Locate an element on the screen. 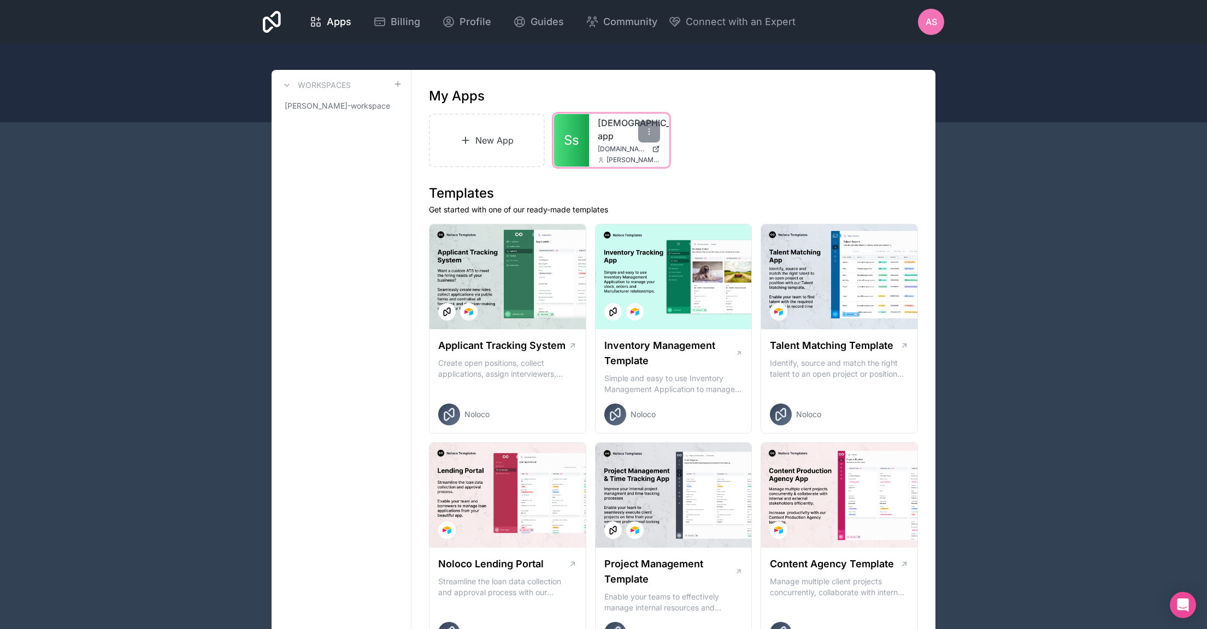  h3: Workspaces is located at coordinates (324, 85).